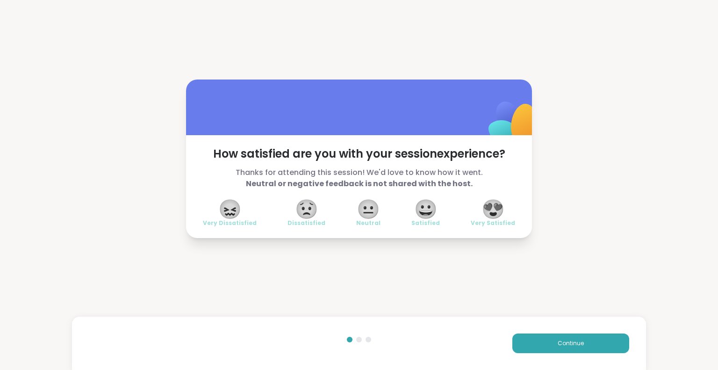 This screenshot has height=370, width=718. Describe the element at coordinates (571, 343) in the screenshot. I see `span: Continue` at that location.